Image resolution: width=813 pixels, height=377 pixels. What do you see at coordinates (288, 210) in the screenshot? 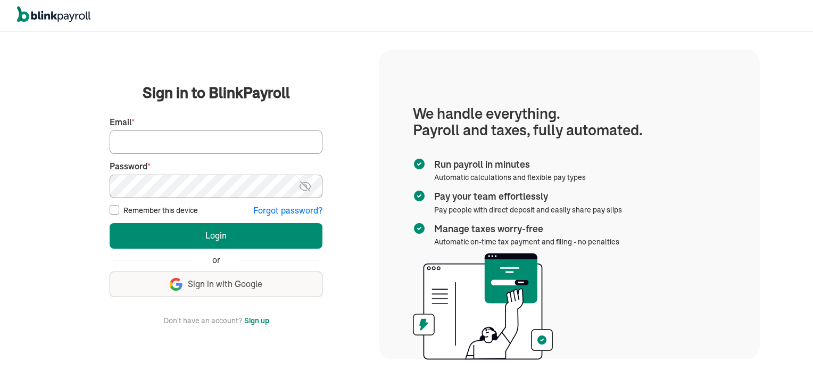
I see `button: Forgot password?` at bounding box center [288, 210].